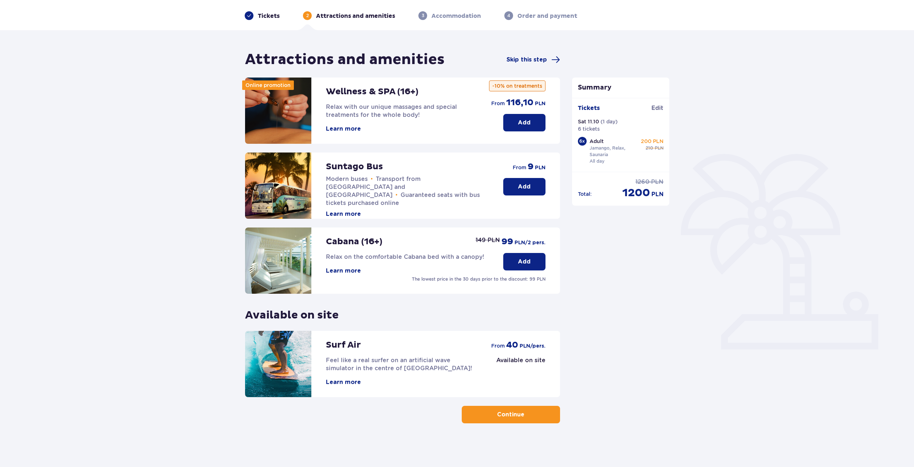 This screenshot has width=914, height=467. I want to click on p: 3, so click(423, 16).